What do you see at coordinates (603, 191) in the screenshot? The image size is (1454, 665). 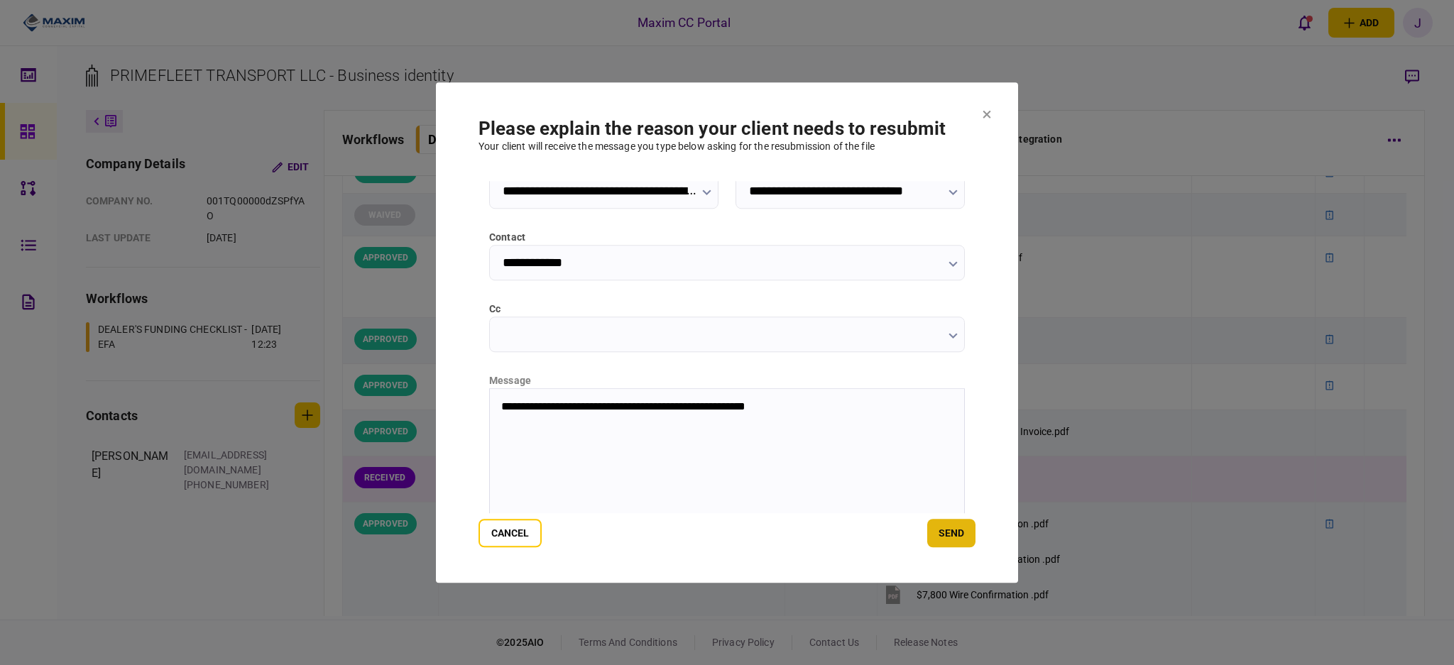 I see `input: checklist` at bounding box center [603, 191].